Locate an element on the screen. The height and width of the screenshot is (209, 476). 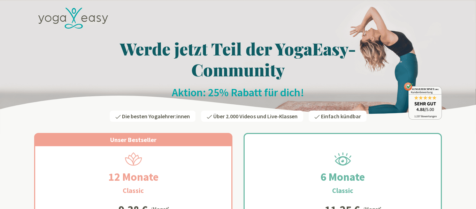
span: Unser Bestseller is located at coordinates (133, 139).